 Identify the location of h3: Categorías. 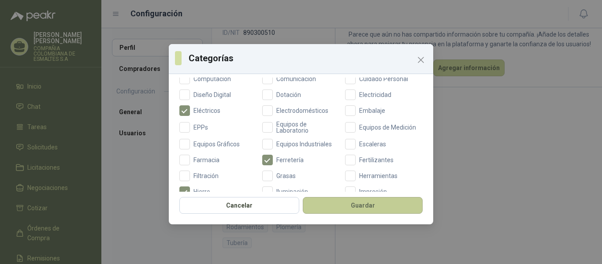
(308, 58).